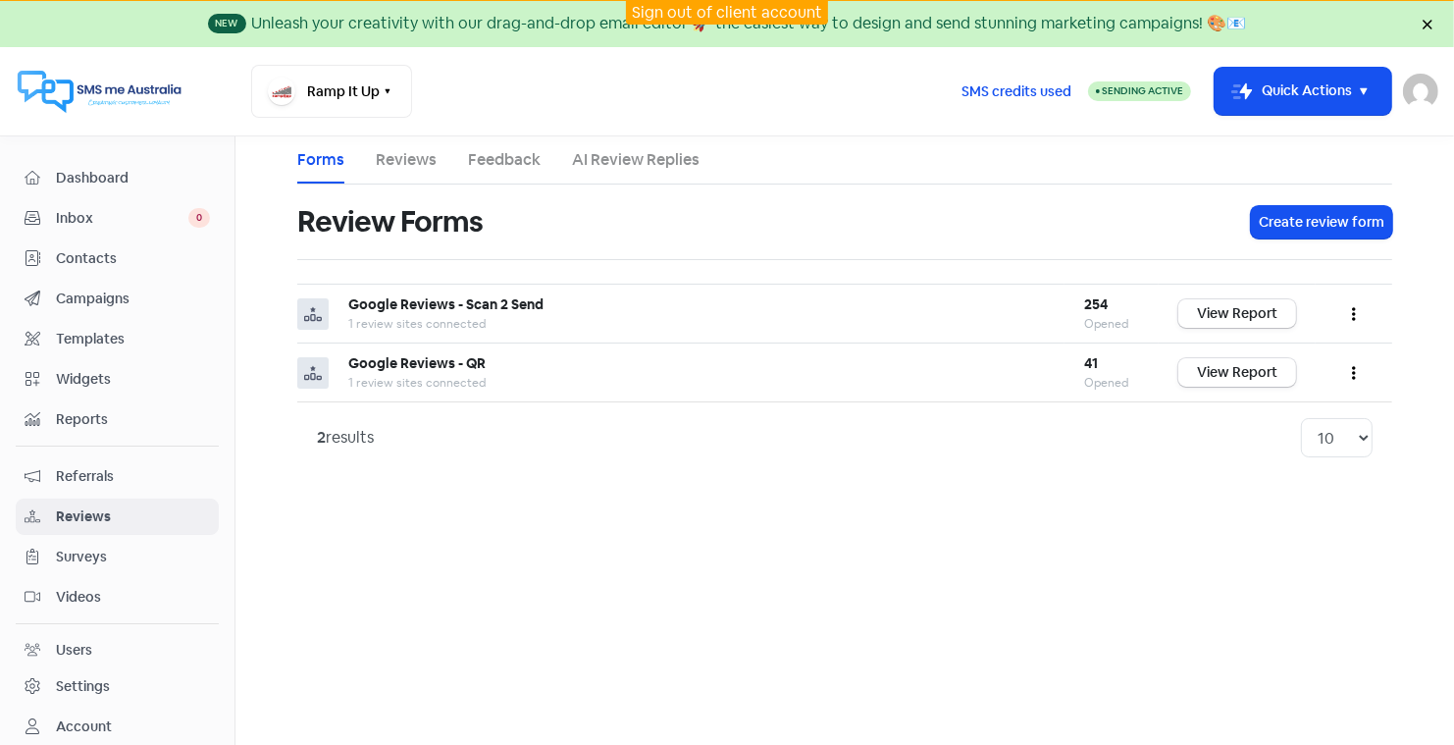  What do you see at coordinates (1091, 363) in the screenshot?
I see `b: 41` at bounding box center [1091, 363].